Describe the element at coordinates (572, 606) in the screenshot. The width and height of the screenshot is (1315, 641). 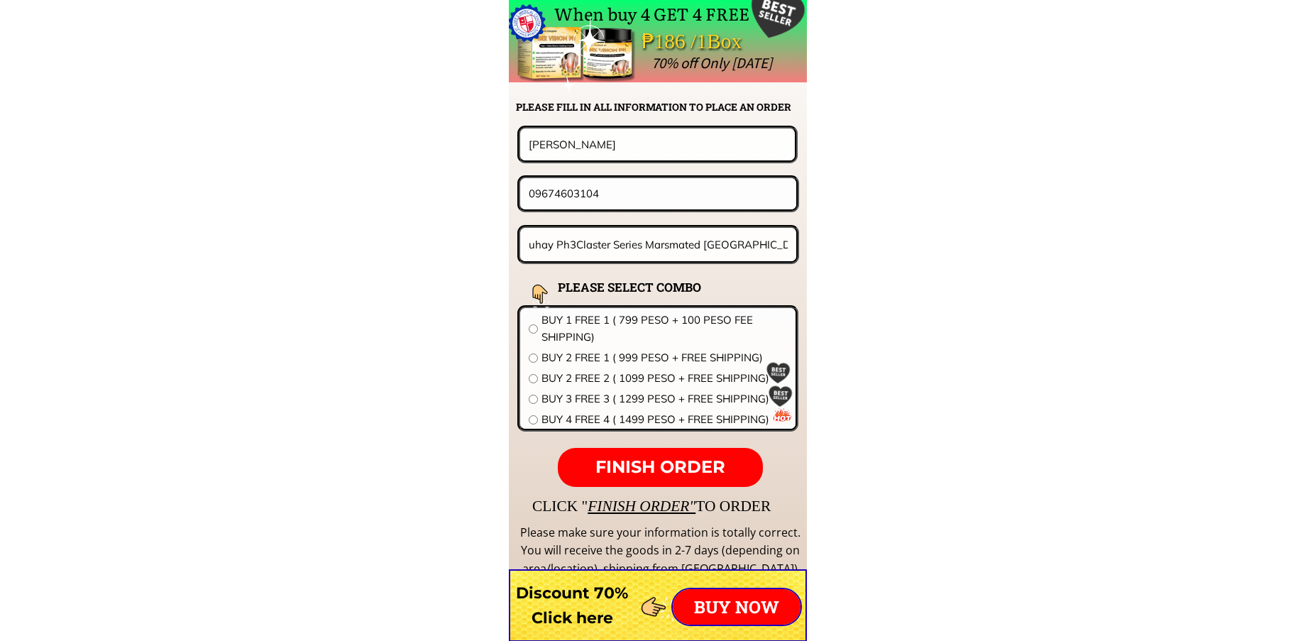
I see `h3: Discount 70% Click here` at that location.